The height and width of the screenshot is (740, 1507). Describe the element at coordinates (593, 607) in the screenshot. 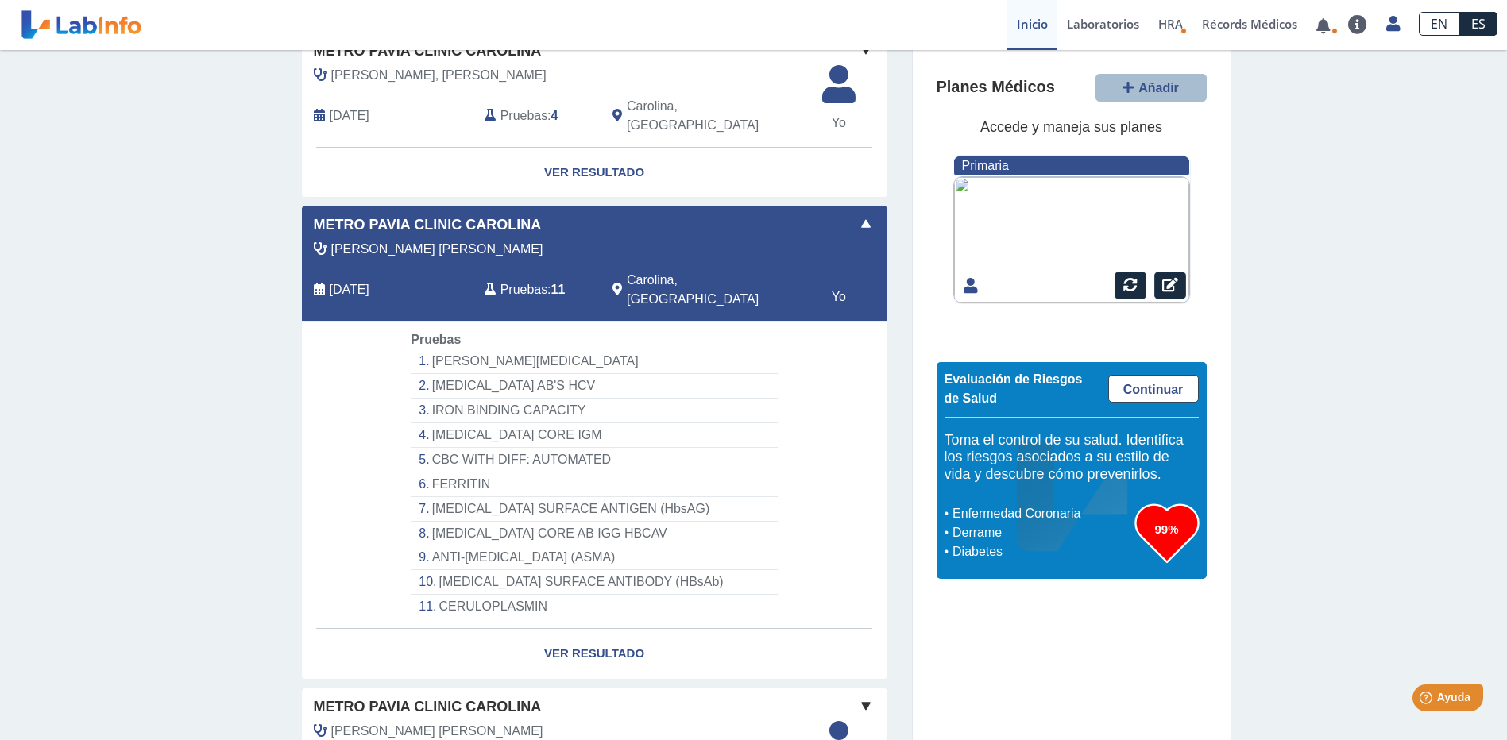

I see `li: CERULOPLASMIN` at that location.